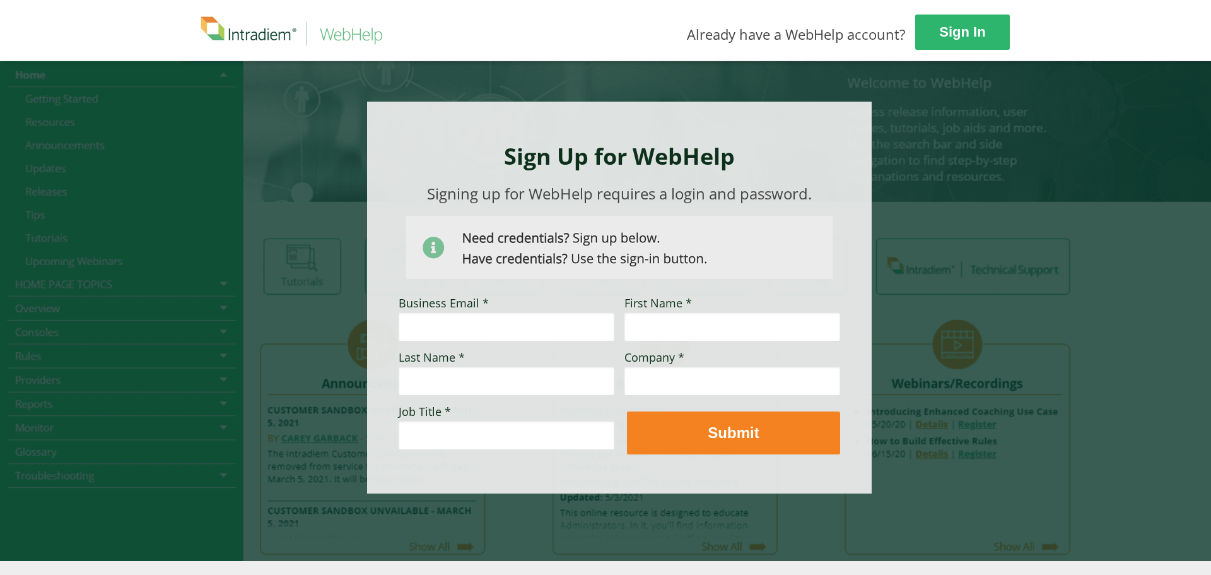  I want to click on span: Business Email *, so click(443, 303).